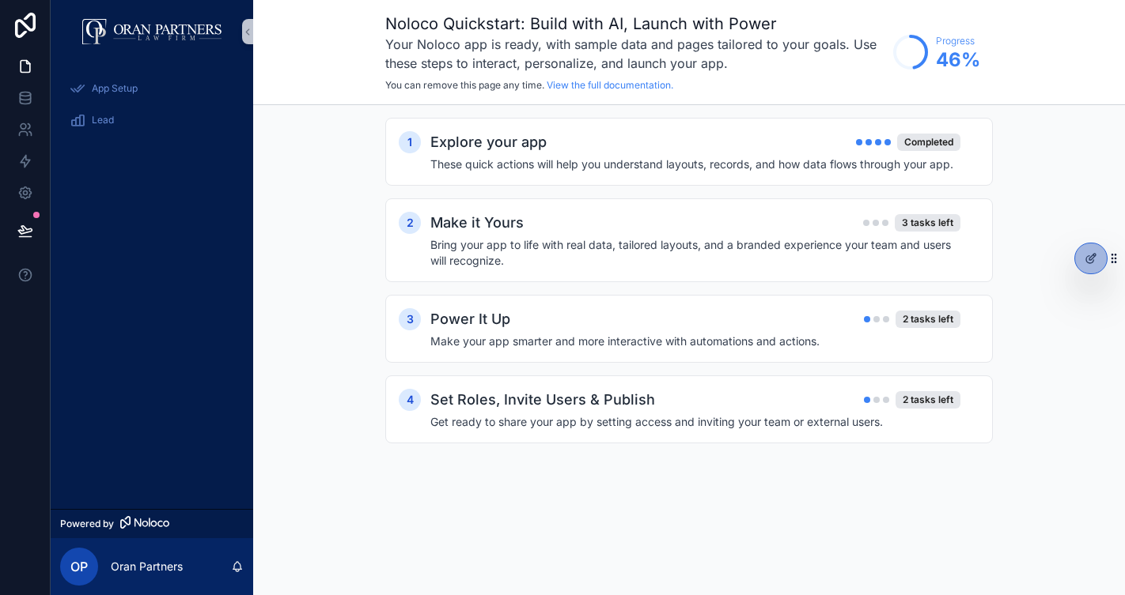 The height and width of the screenshot is (595, 1125). I want to click on a: Lead, so click(152, 120).